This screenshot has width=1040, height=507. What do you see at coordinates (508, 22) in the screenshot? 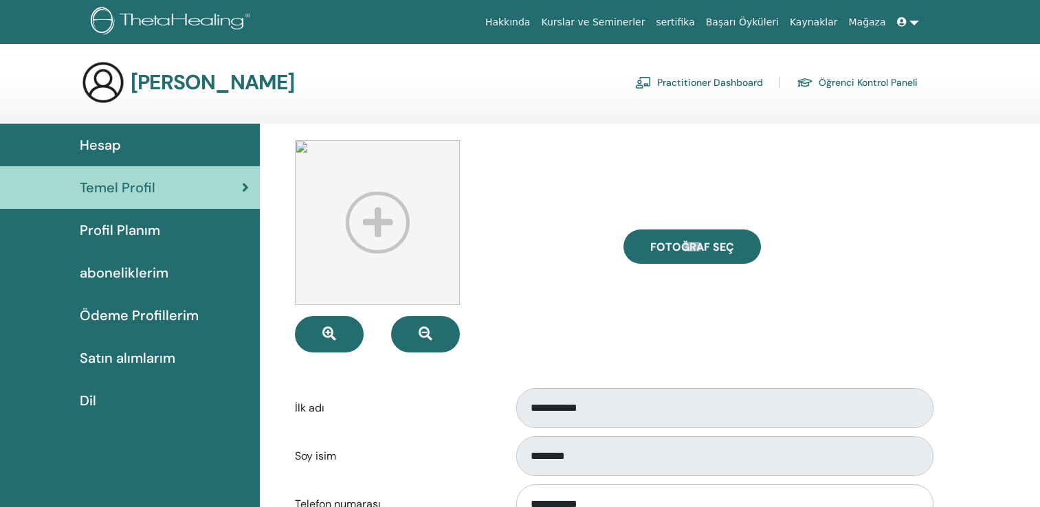
I see `a: Hakkında` at bounding box center [508, 22].